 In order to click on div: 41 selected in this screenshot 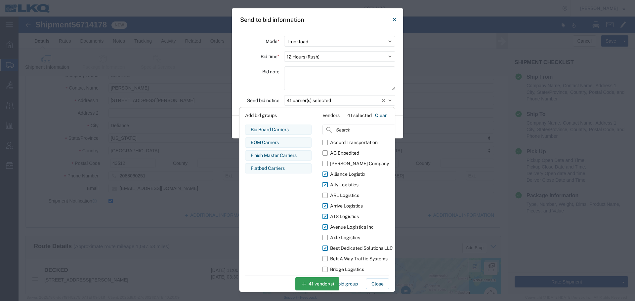, I will do `click(359, 115)`.